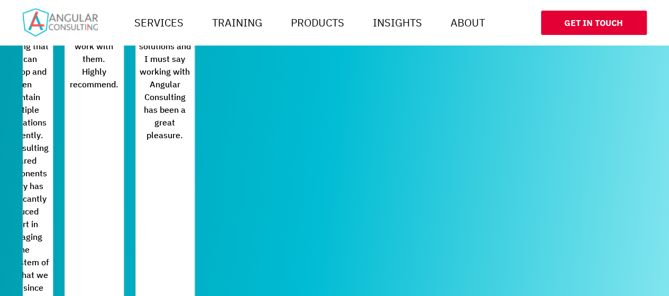 The image size is (669, 296). Describe the element at coordinates (594, 23) in the screenshot. I see `a: Get In Touch` at that location.